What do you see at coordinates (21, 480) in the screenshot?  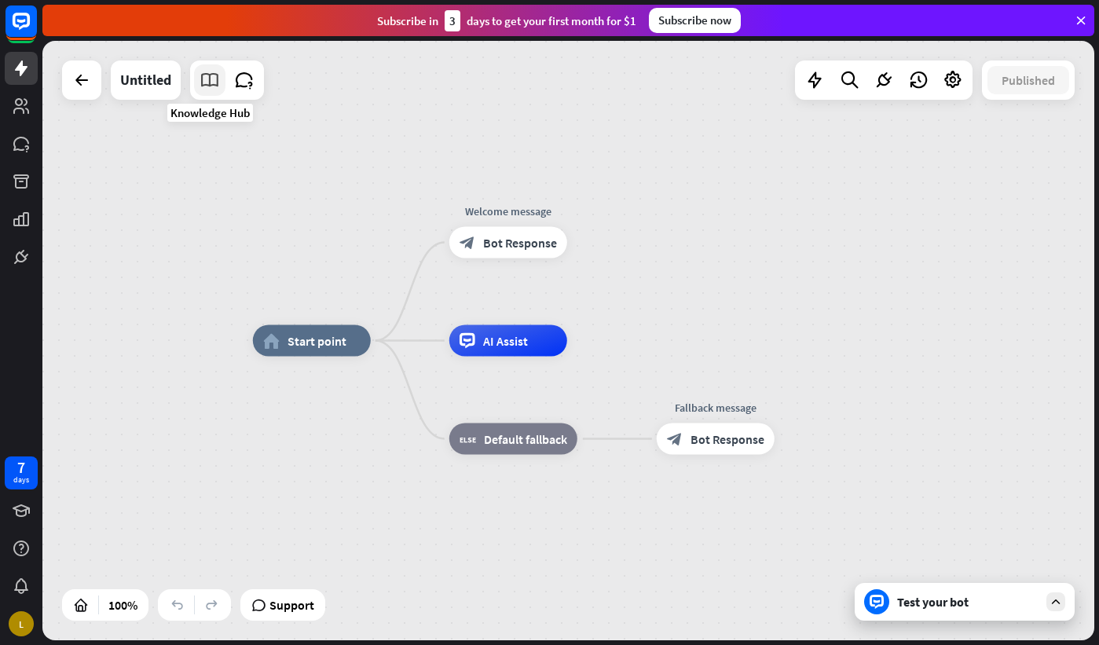 I see `div: days` at bounding box center [21, 480].